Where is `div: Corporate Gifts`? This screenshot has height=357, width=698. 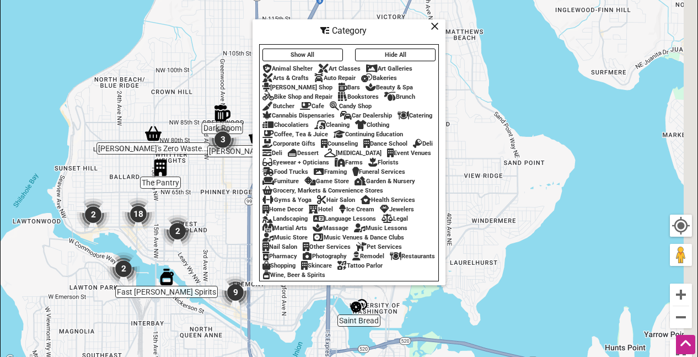
div: Corporate Gifts is located at coordinates (289, 143).